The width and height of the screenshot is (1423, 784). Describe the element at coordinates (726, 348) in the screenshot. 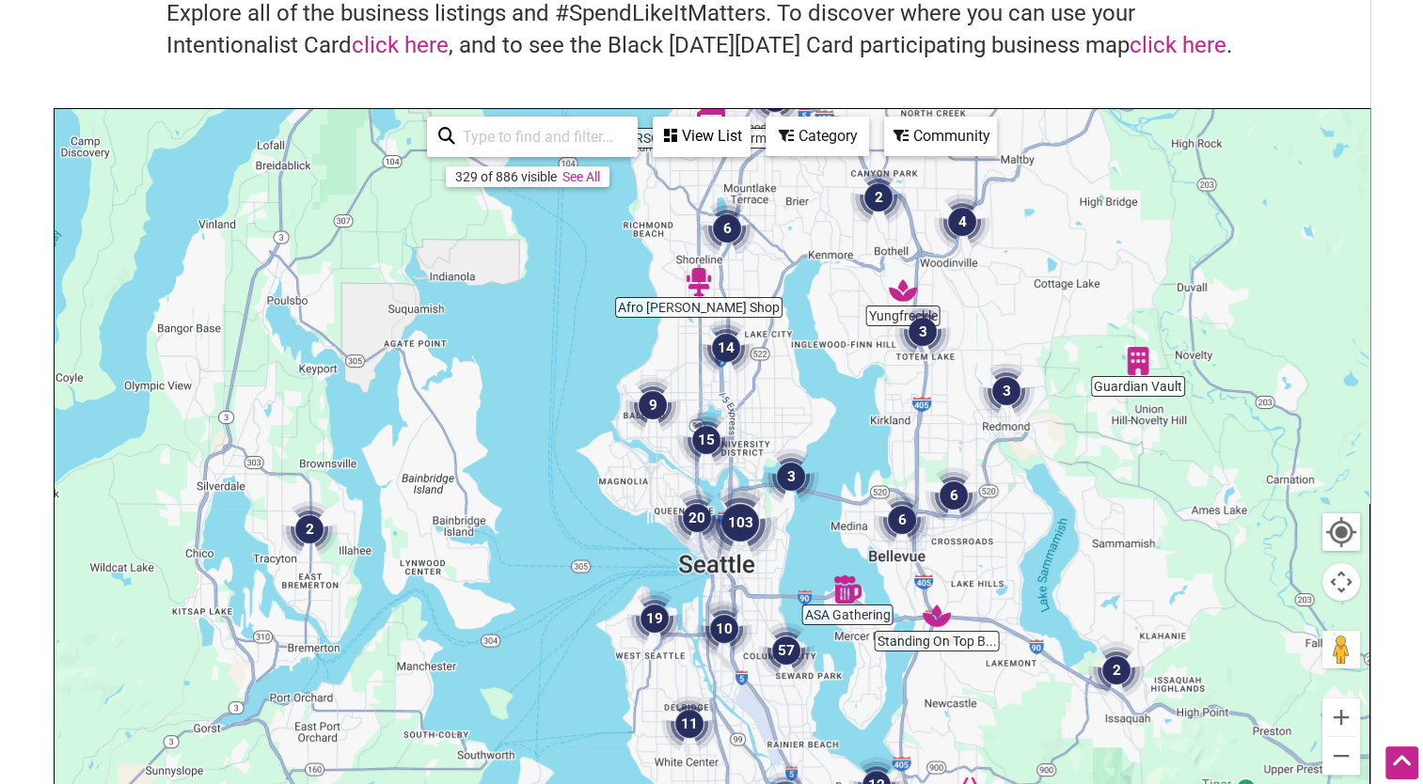

I see `div: 14` at that location.